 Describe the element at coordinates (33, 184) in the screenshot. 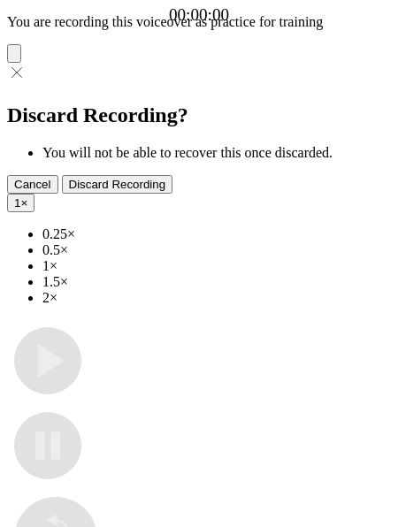

I see `button: Cancel` at that location.